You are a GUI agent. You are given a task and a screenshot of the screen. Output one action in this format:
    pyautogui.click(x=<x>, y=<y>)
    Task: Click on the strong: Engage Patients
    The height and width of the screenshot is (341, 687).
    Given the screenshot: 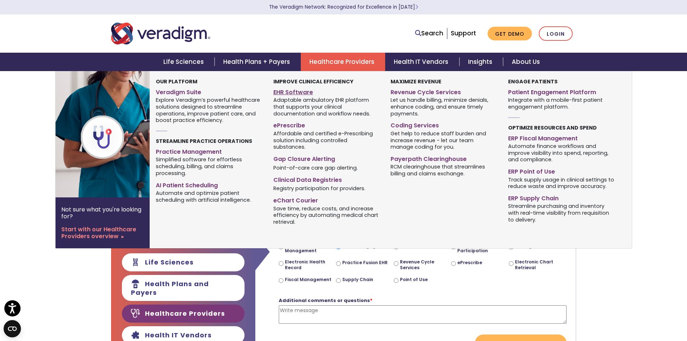 What is the action you would take?
    pyautogui.click(x=533, y=82)
    